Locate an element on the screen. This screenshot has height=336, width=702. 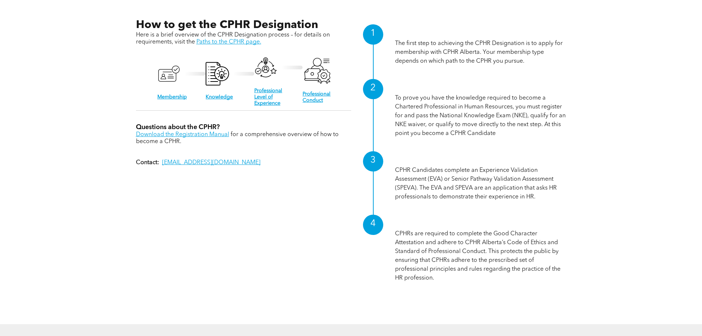
div: 1 is located at coordinates (373, 34).